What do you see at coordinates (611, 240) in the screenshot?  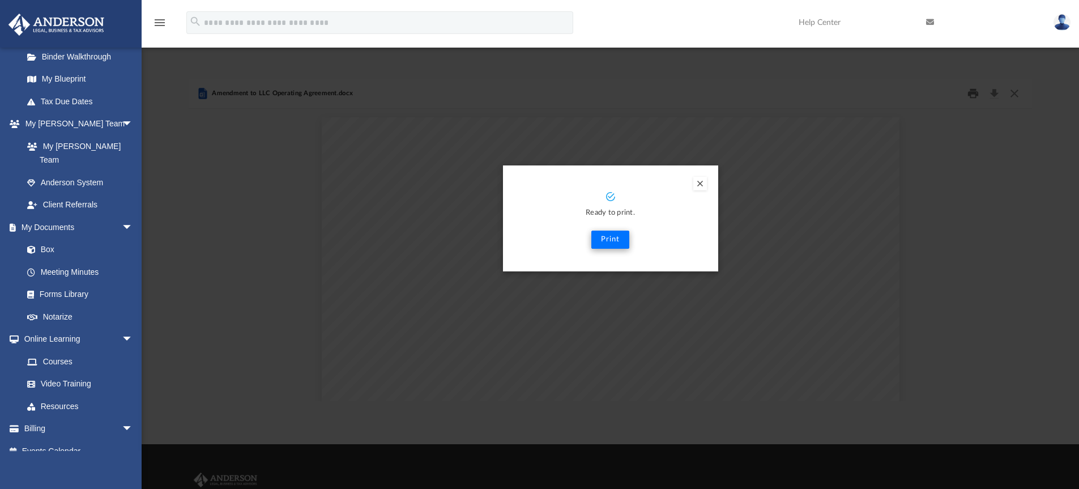 I see `div: Preview` at bounding box center [611, 240].